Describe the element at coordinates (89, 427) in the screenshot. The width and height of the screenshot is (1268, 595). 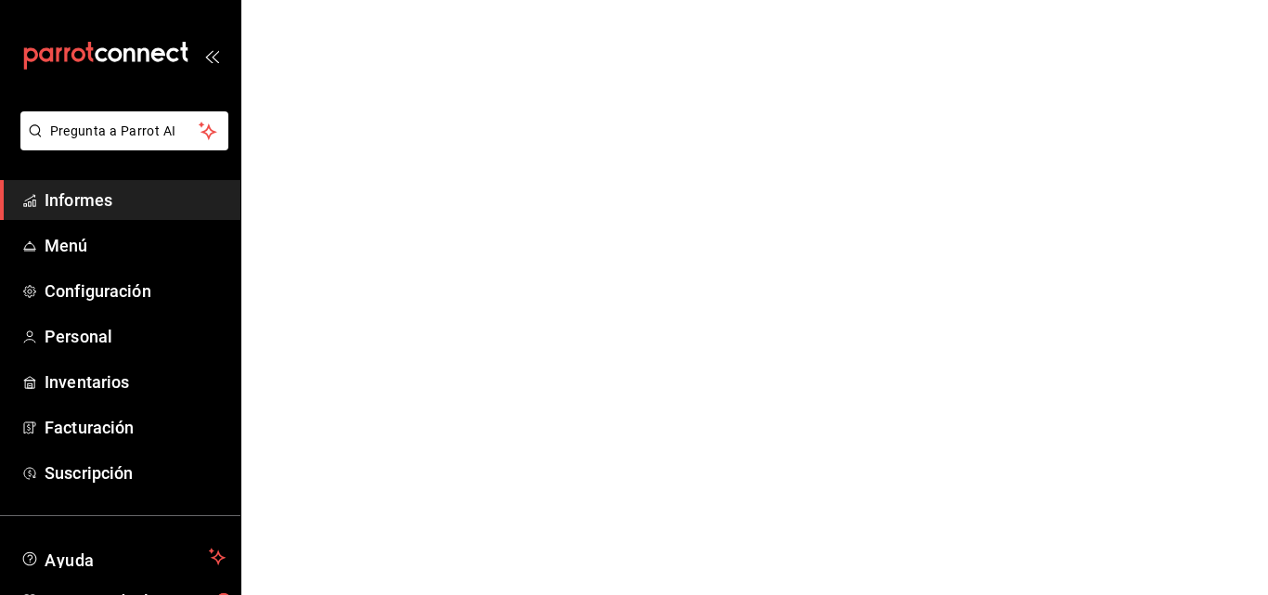
I see `font: Facturación` at that location.